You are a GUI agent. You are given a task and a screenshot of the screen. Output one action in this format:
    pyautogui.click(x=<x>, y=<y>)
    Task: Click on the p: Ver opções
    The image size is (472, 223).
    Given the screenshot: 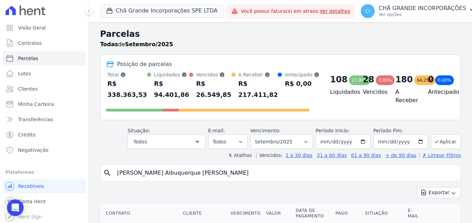 What is the action you would take?
    pyautogui.click(x=423, y=15)
    